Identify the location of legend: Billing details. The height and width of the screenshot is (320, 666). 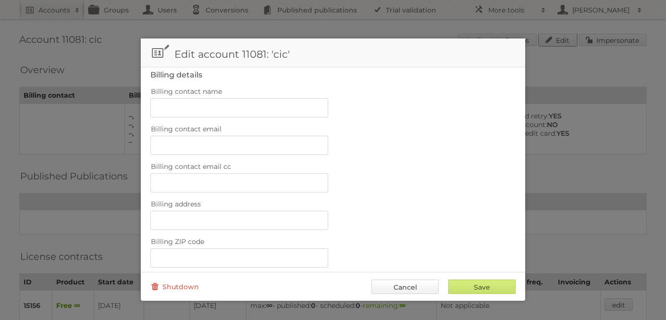
(176, 75).